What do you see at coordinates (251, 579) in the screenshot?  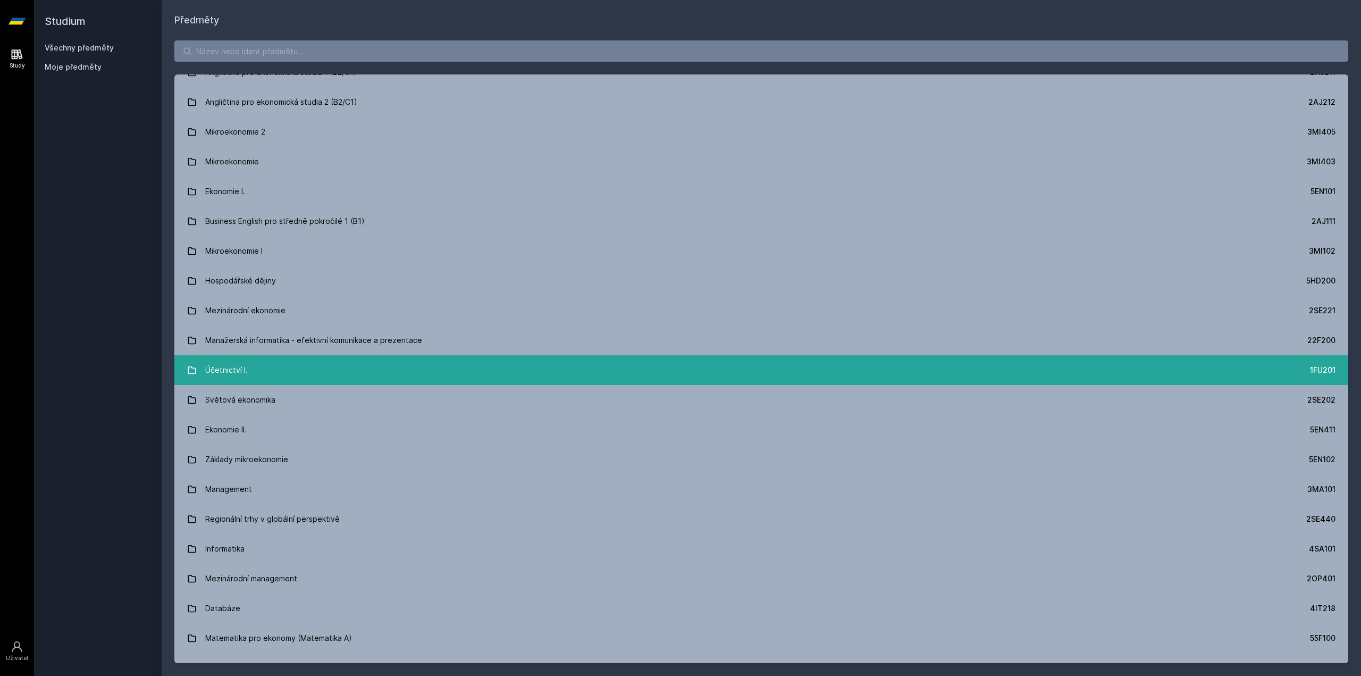 I see `div: Mezinárodní management` at bounding box center [251, 579].